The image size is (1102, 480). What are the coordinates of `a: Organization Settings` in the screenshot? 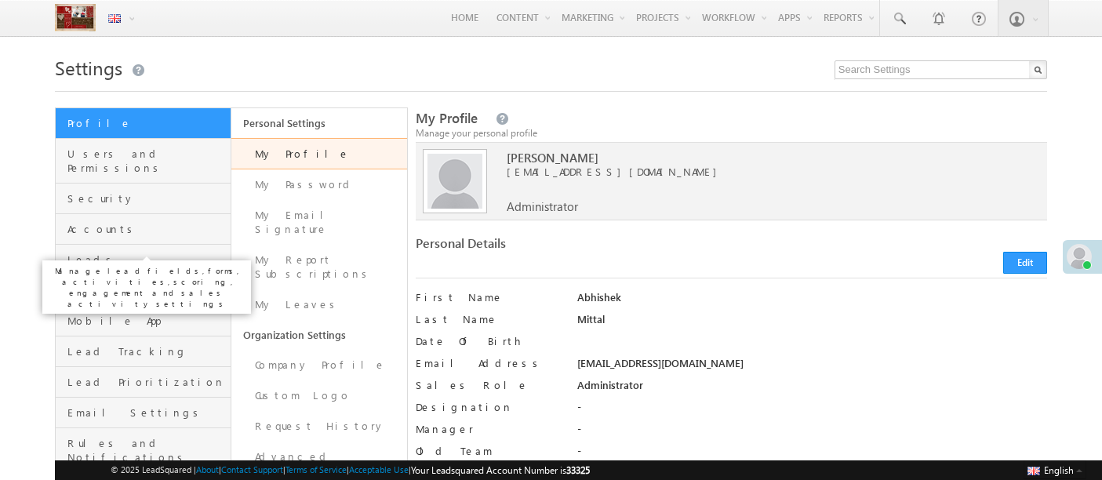 It's located at (319, 335).